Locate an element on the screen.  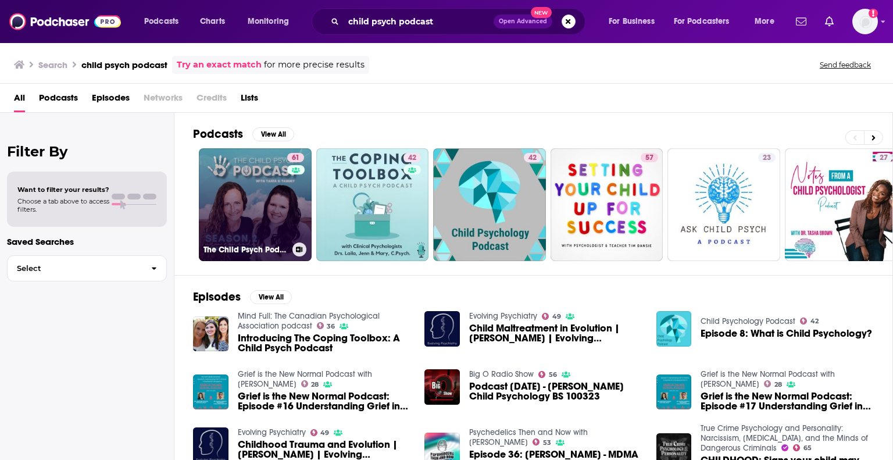
a: 23 is located at coordinates (767, 158).